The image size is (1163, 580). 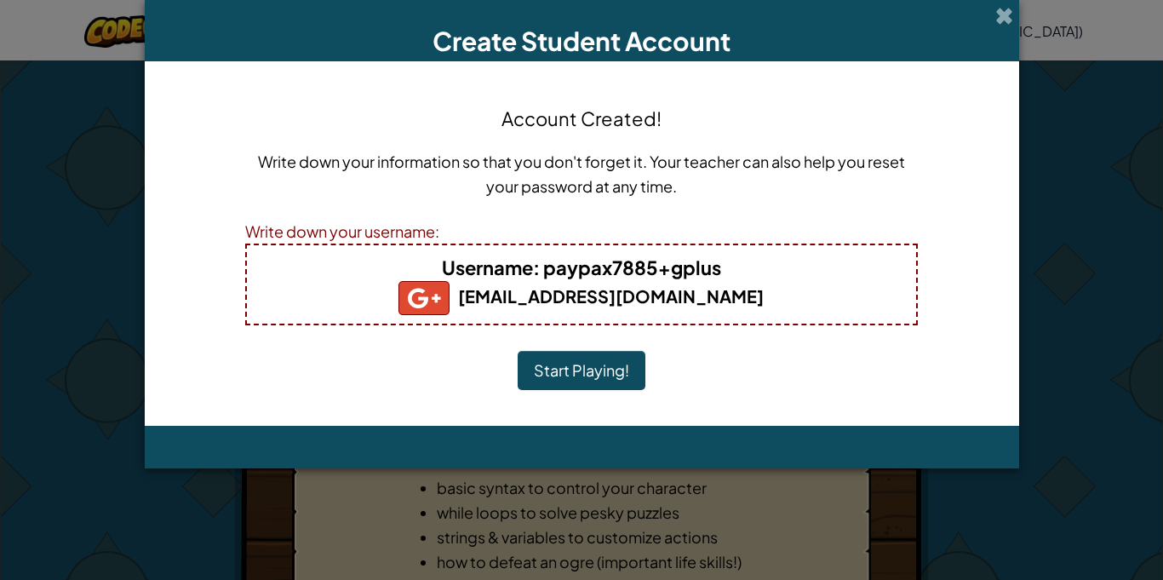 I want to click on p: Write down your information so that you don't forget it. Your teacher can also help you reset you..., so click(x=582, y=174).